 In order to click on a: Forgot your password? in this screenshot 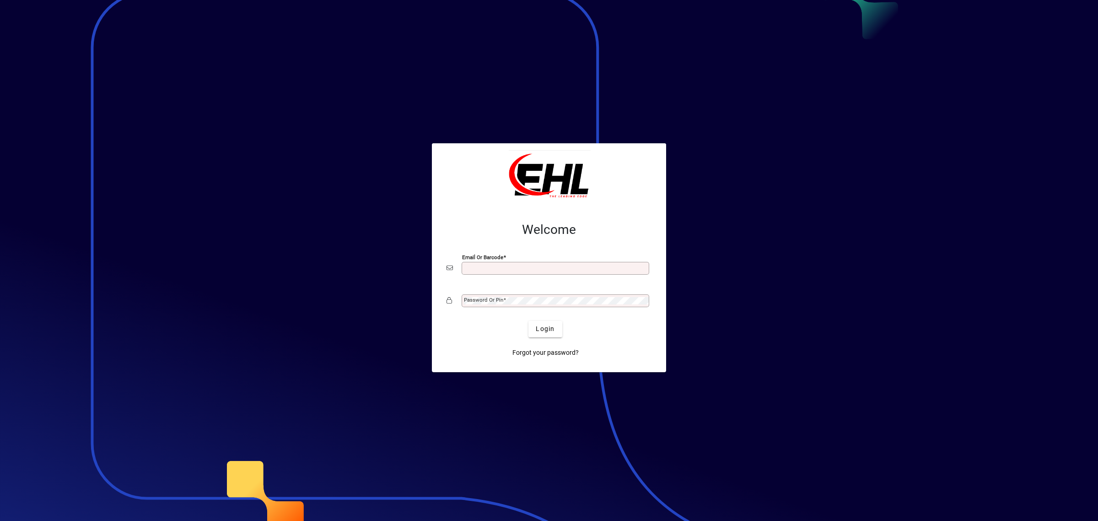, I will do `click(545, 353)`.